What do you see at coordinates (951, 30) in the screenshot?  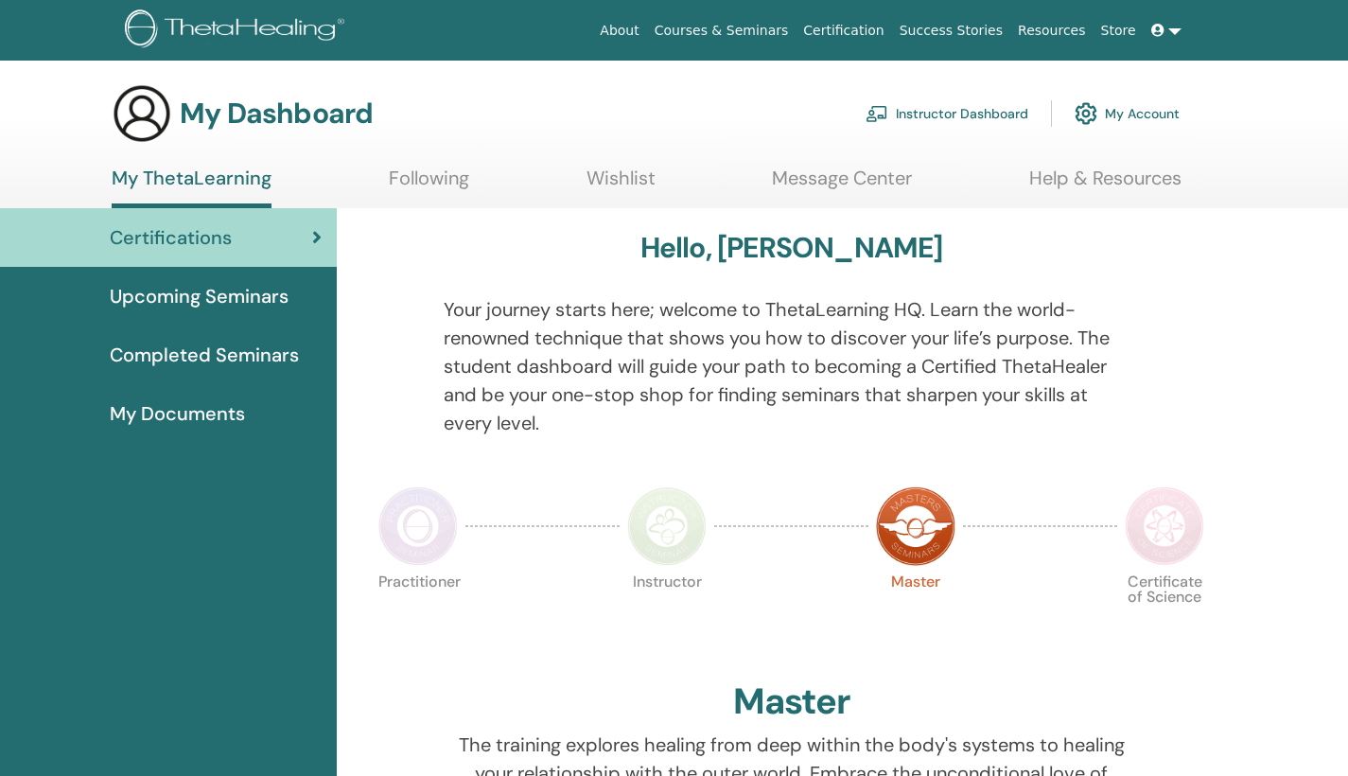 I see `a: Success Stories` at bounding box center [951, 30].